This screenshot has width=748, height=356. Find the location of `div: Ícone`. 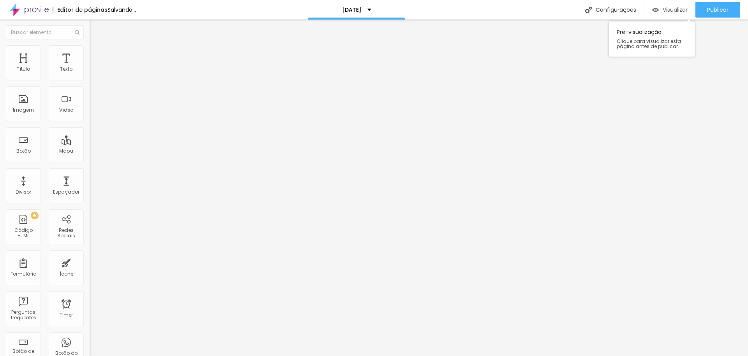

div: Ícone is located at coordinates (66, 274).